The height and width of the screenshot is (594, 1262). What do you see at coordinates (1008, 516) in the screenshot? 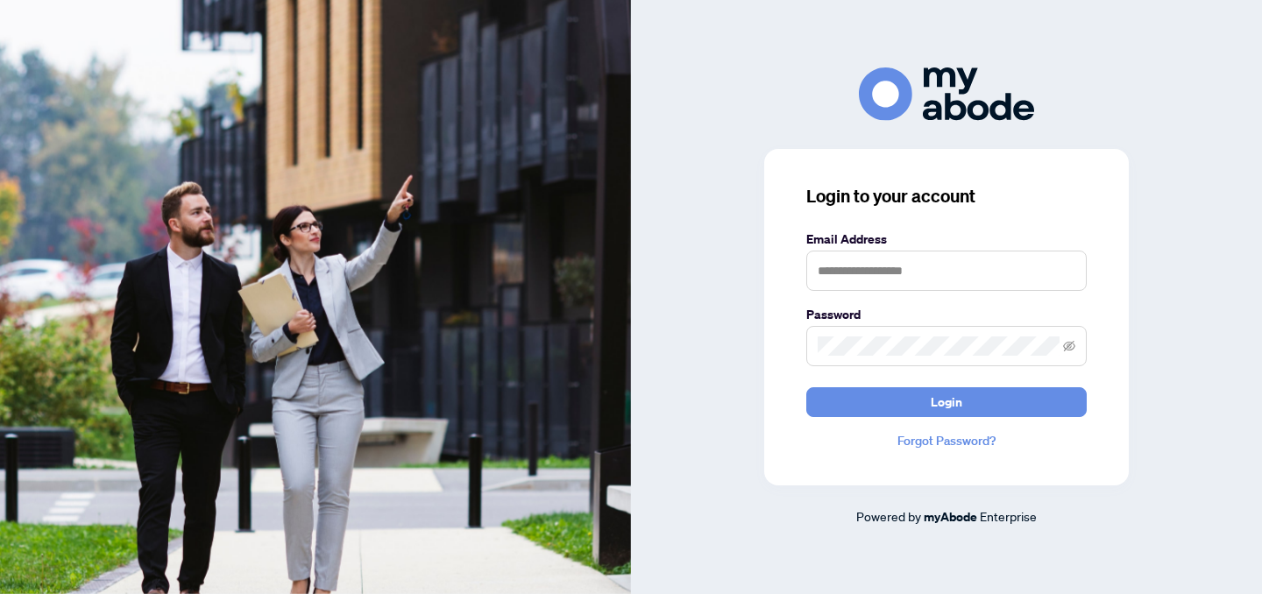
I see `span: Enterprise` at bounding box center [1008, 516].